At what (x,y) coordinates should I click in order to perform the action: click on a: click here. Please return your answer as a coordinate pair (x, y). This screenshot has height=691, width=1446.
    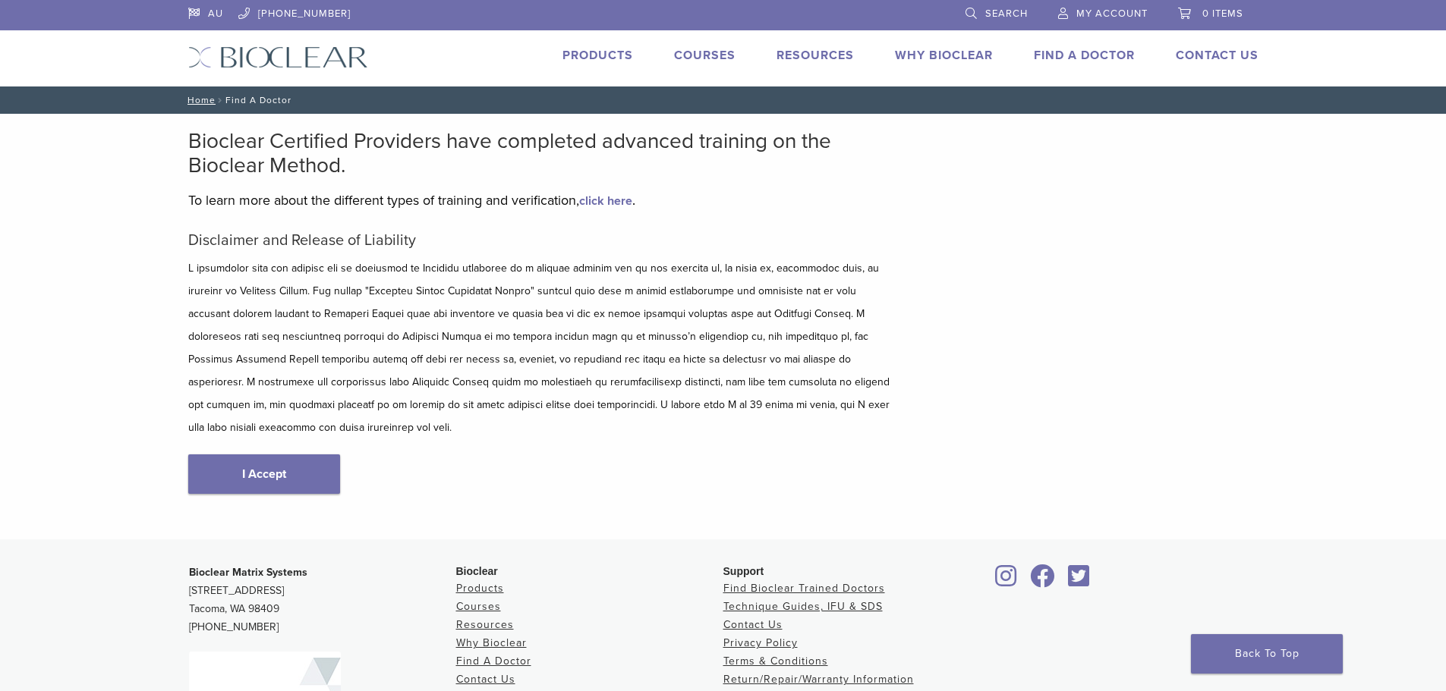
    Looking at the image, I should click on (606, 201).